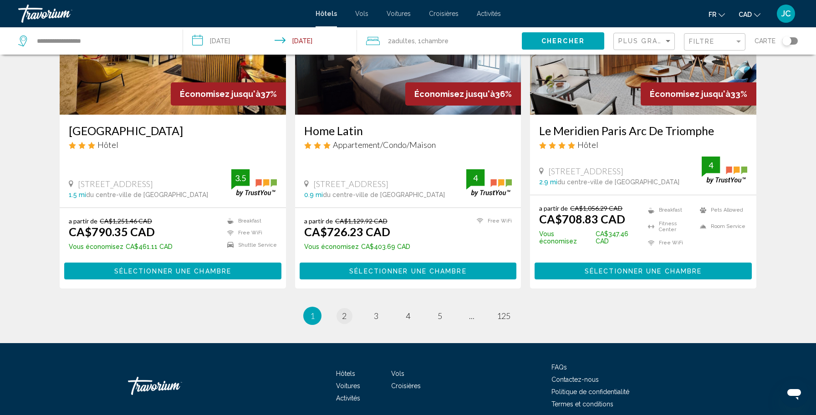  What do you see at coordinates (575, 380) in the screenshot?
I see `span: Contactez-nous` at bounding box center [575, 380].